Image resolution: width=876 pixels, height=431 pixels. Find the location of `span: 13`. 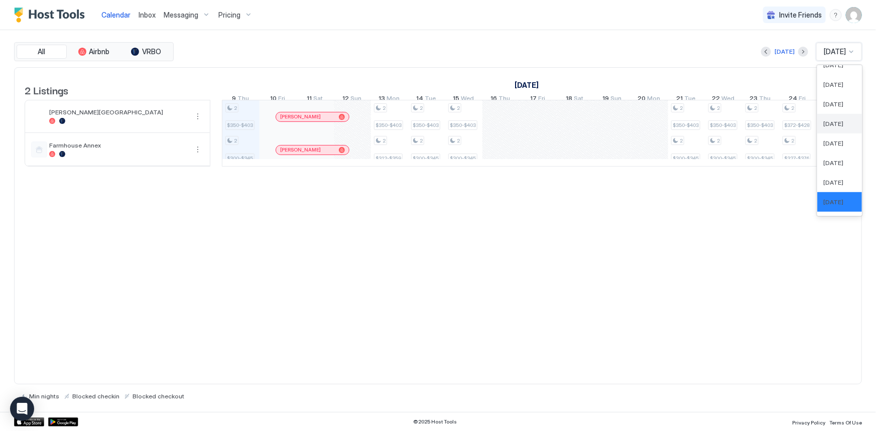

span: 13 is located at coordinates (382, 99).